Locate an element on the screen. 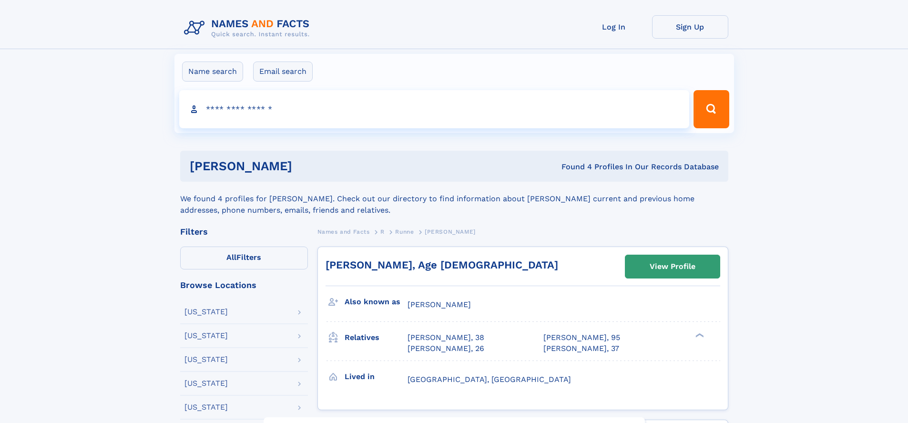  img: Logo Names and Facts is located at coordinates (249, 28).